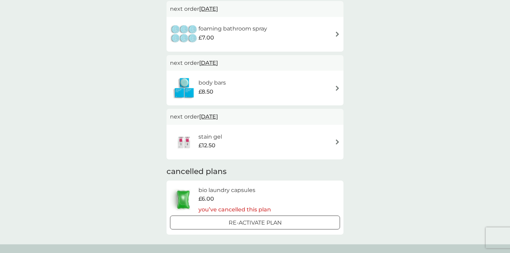 This screenshot has height=253, width=510. What do you see at coordinates (234, 190) in the screenshot?
I see `h6: bio laundry capsules` at bounding box center [234, 190].